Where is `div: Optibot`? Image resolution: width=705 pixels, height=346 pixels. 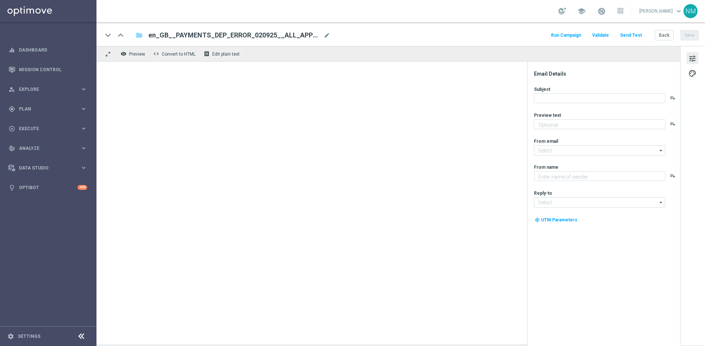
div: Optibot is located at coordinates (48, 187).